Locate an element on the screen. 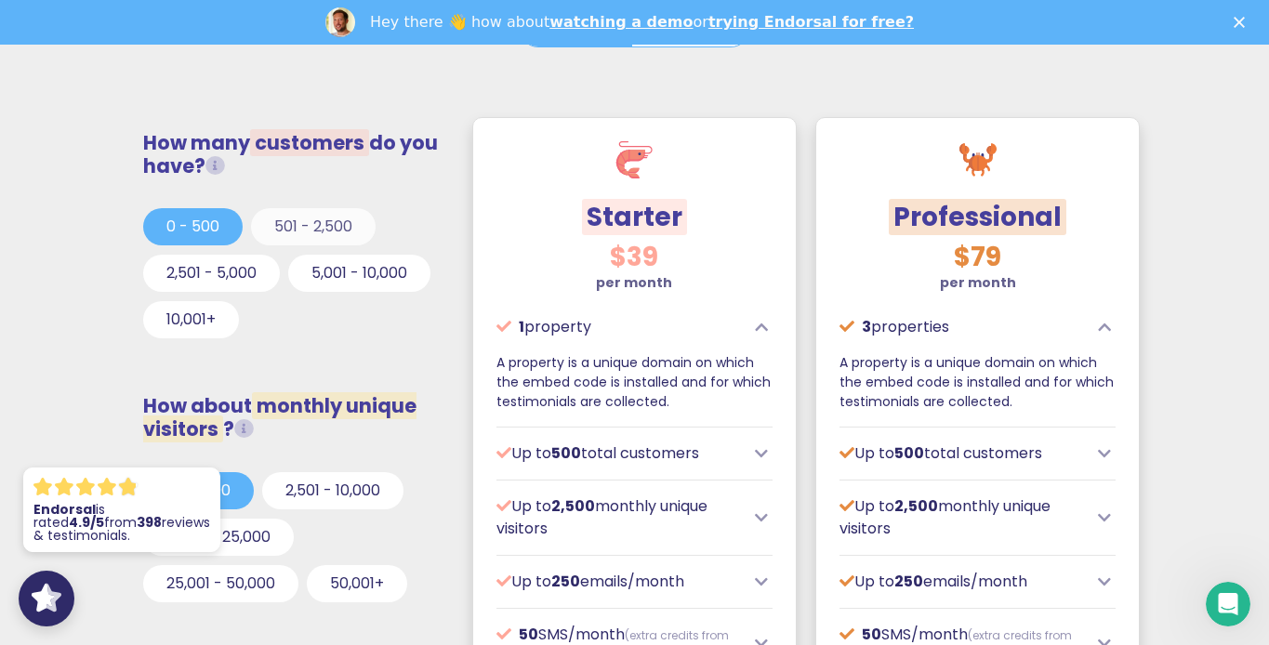 Image resolution: width=1269 pixels, height=645 pixels. span: 3 is located at coordinates (866, 326).